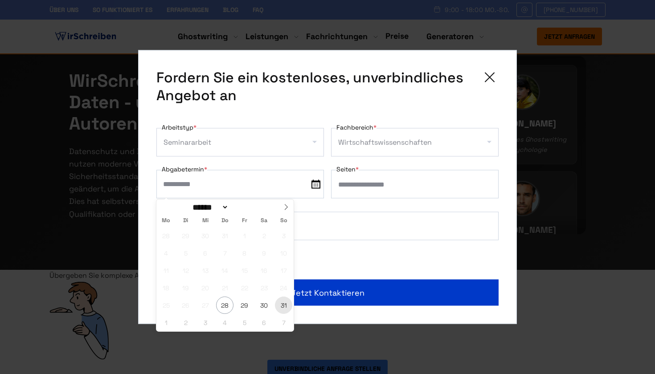 This screenshot has width=655, height=374. What do you see at coordinates (185, 236) in the screenshot?
I see `span: Juli 29, 2025` at bounding box center [185, 236].